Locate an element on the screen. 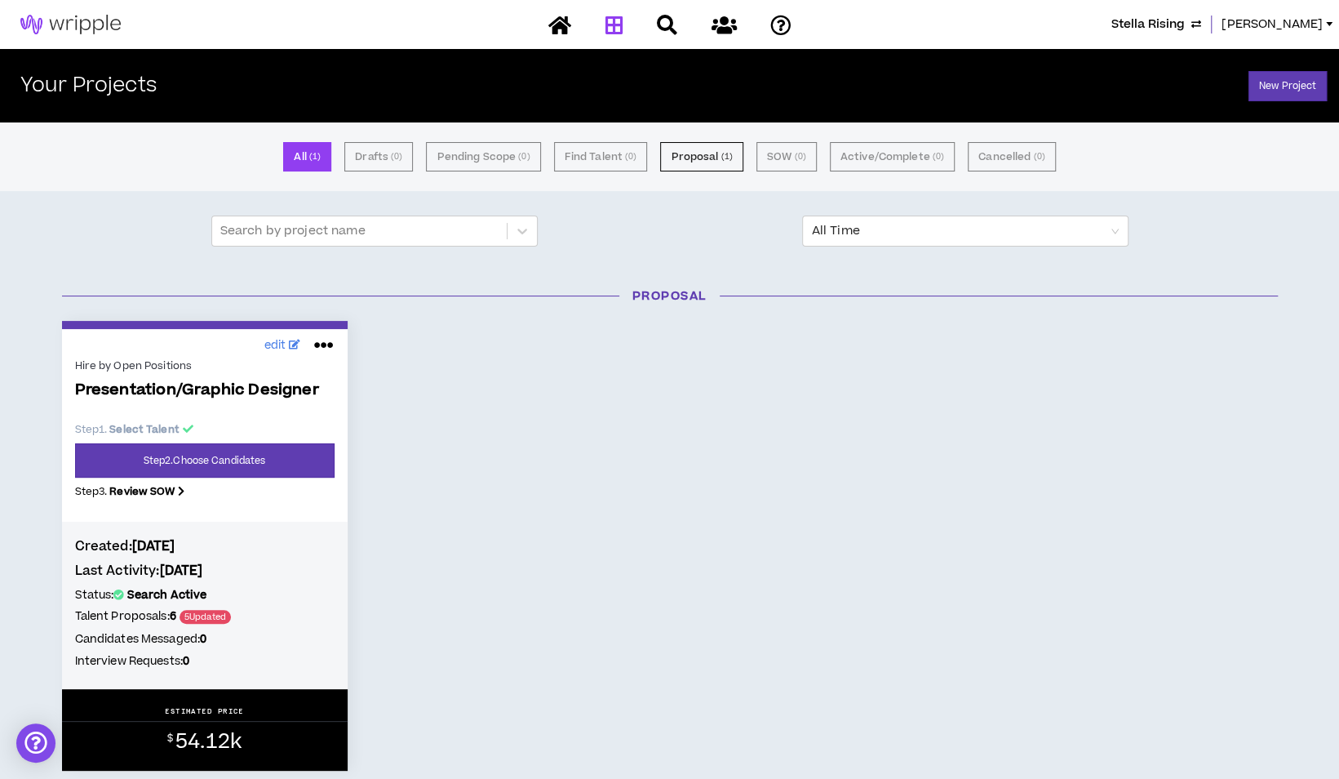  h2: Your Projects is located at coordinates (88, 86).